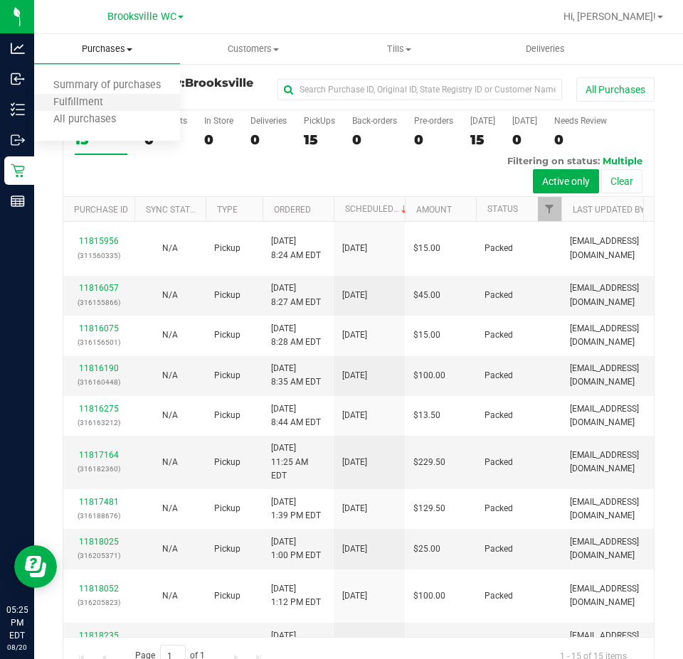  What do you see at coordinates (99, 409) in the screenshot?
I see `a: 11816275` at bounding box center [99, 409].